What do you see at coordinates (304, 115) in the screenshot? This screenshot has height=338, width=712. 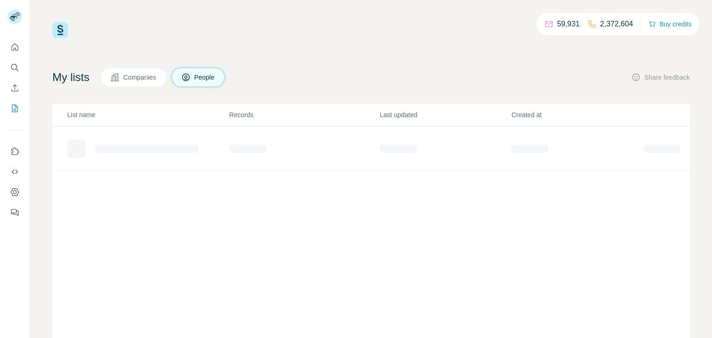 I see `p: Records` at bounding box center [304, 115].